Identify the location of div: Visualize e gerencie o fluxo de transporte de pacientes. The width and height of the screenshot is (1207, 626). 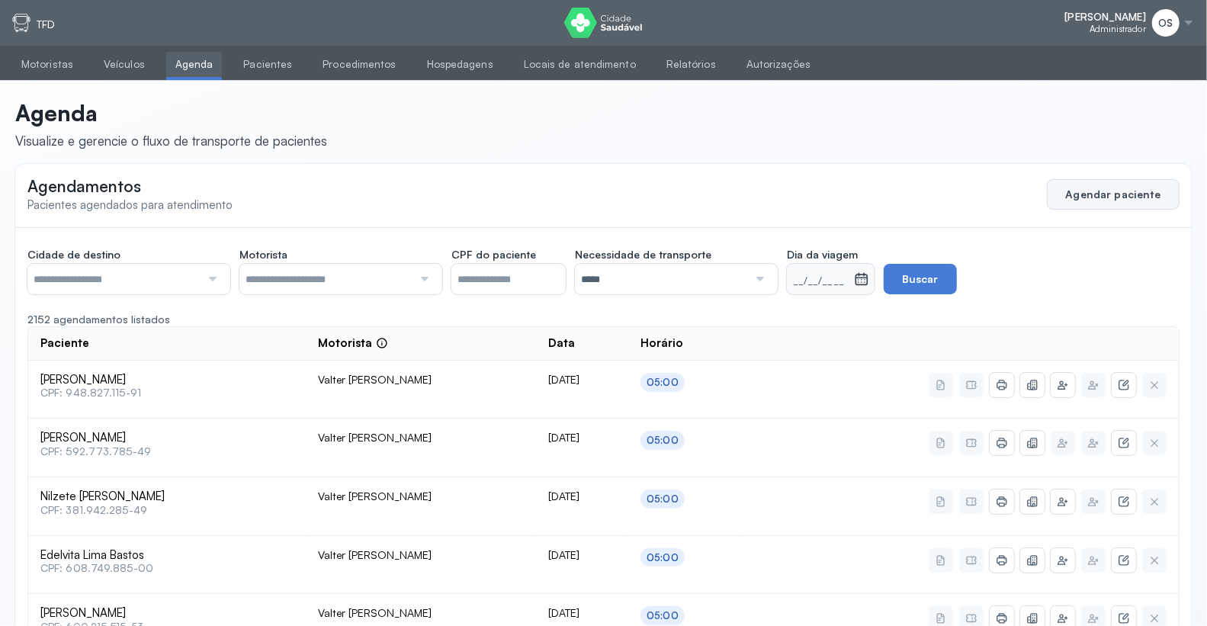
(171, 140).